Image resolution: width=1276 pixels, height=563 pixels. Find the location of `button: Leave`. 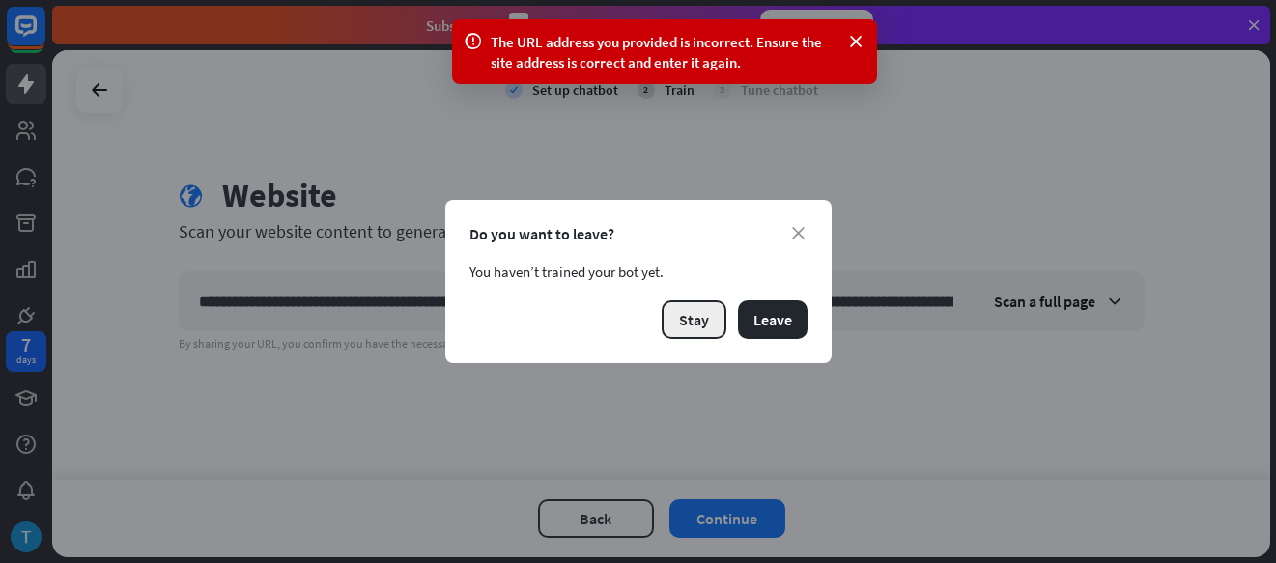

button: Leave is located at coordinates (772, 320).